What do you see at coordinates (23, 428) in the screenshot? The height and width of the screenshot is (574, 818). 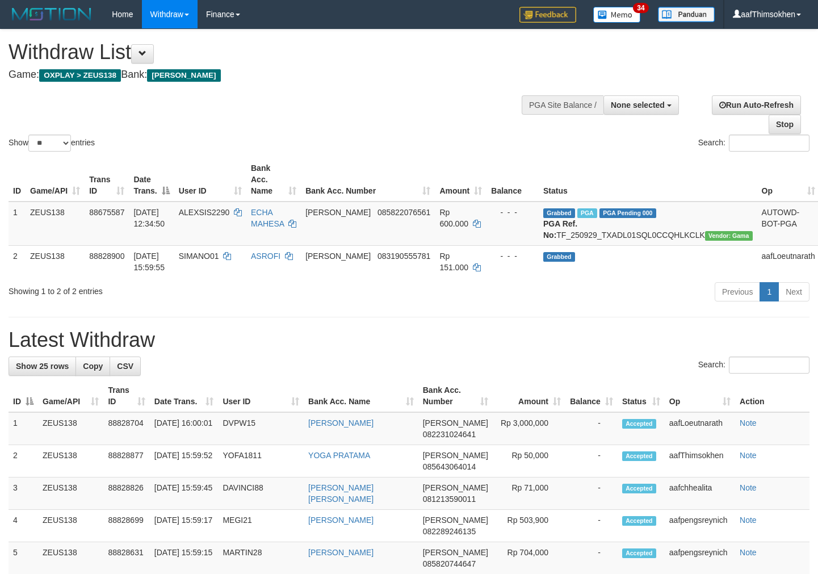 I see `td: 1` at bounding box center [23, 428].